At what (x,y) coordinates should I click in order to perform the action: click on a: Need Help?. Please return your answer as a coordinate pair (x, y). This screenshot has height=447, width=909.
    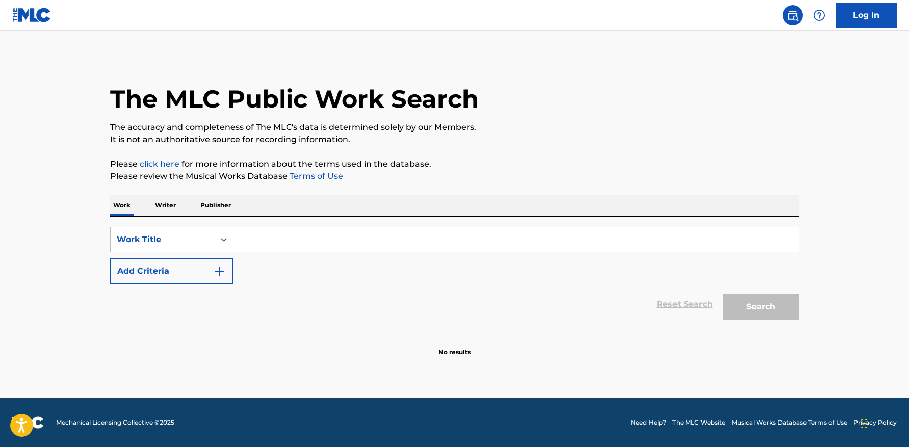
    Looking at the image, I should click on (648, 422).